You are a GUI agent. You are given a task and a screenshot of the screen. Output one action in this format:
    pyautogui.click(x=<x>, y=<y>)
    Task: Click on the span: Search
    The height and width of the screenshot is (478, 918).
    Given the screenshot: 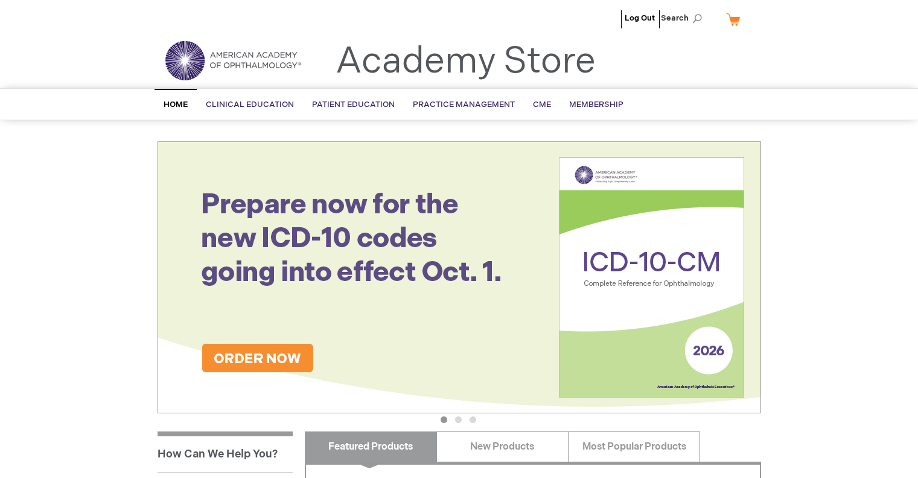 What is the action you would take?
    pyautogui.click(x=684, y=18)
    